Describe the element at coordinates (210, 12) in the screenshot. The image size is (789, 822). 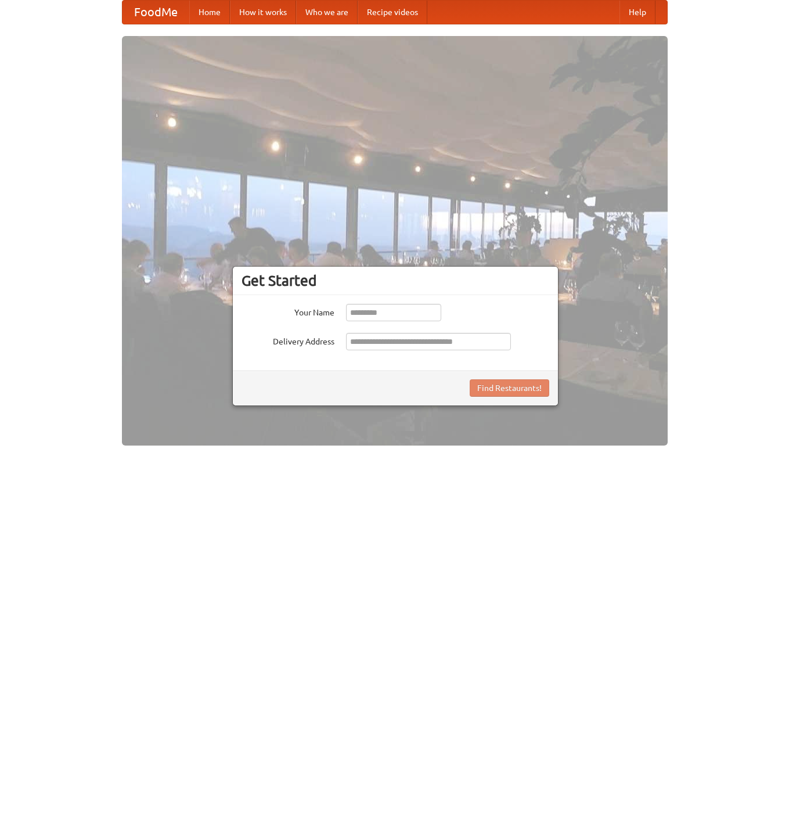
I see `a: Home` at that location.